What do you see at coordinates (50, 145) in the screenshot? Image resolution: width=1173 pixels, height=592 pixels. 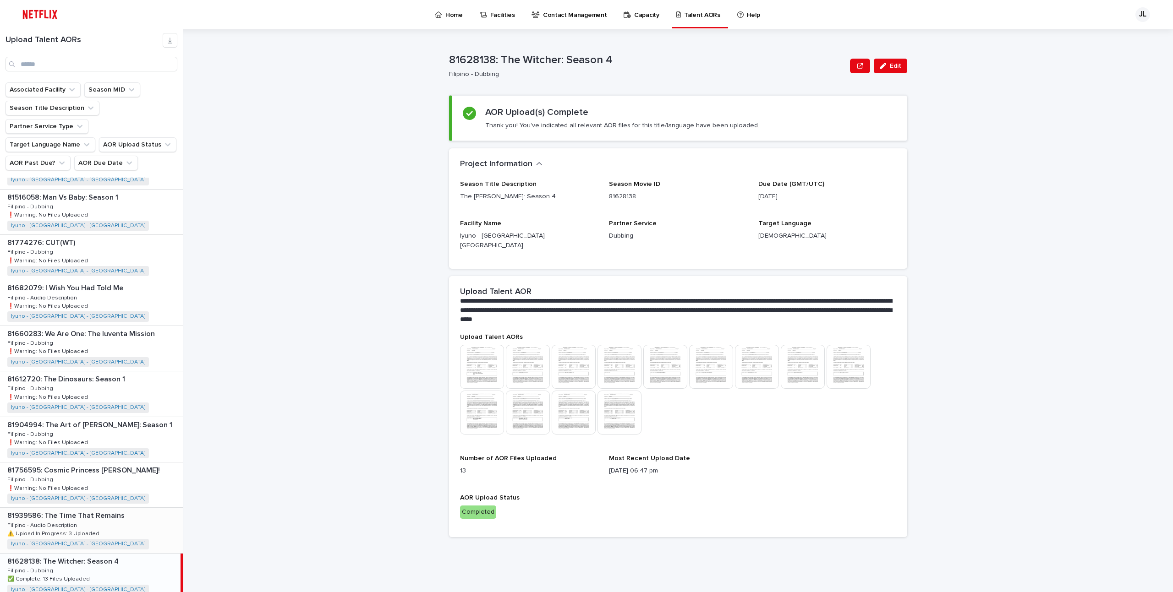 I see `button: Target Language Name` at bounding box center [50, 145].